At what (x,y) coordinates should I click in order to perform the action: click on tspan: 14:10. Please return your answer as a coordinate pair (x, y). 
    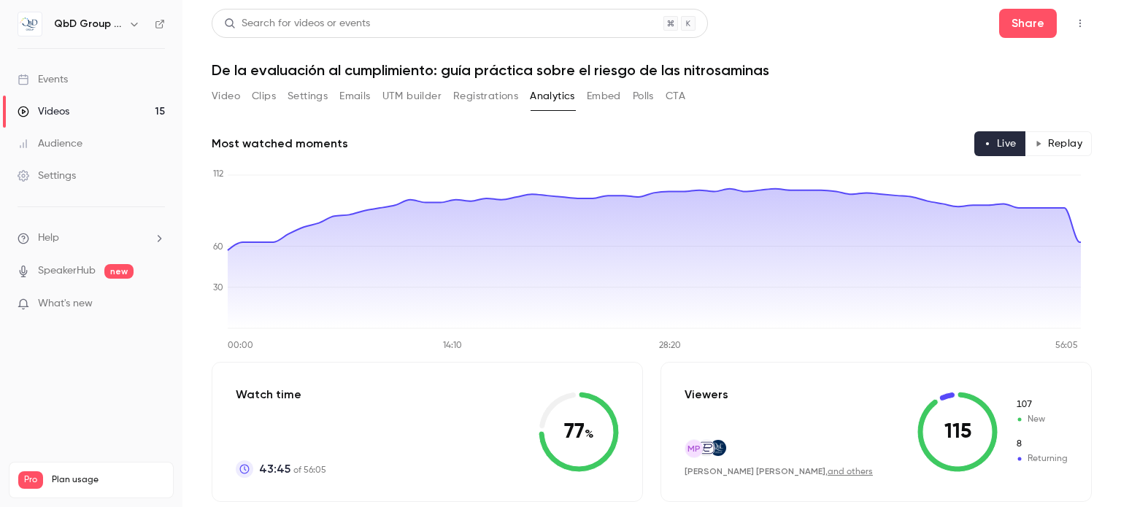
    Looking at the image, I should click on (452, 346).